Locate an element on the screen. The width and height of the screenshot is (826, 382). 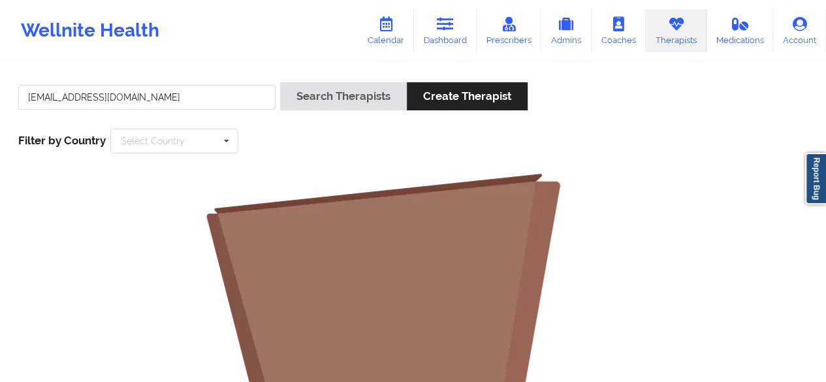
button: Search Therapists is located at coordinates (344, 96).